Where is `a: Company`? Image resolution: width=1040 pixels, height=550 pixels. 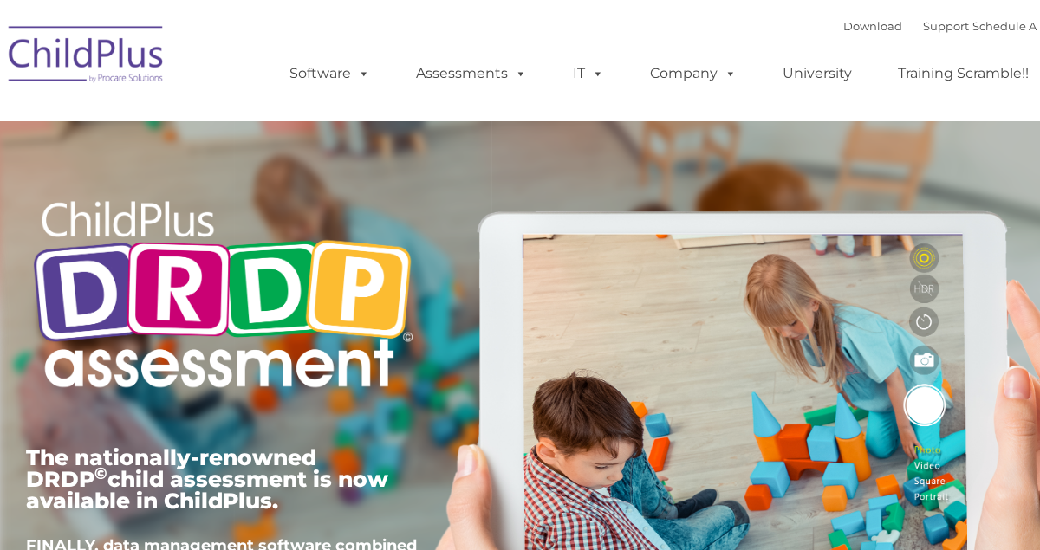 a: Company is located at coordinates (693, 74).